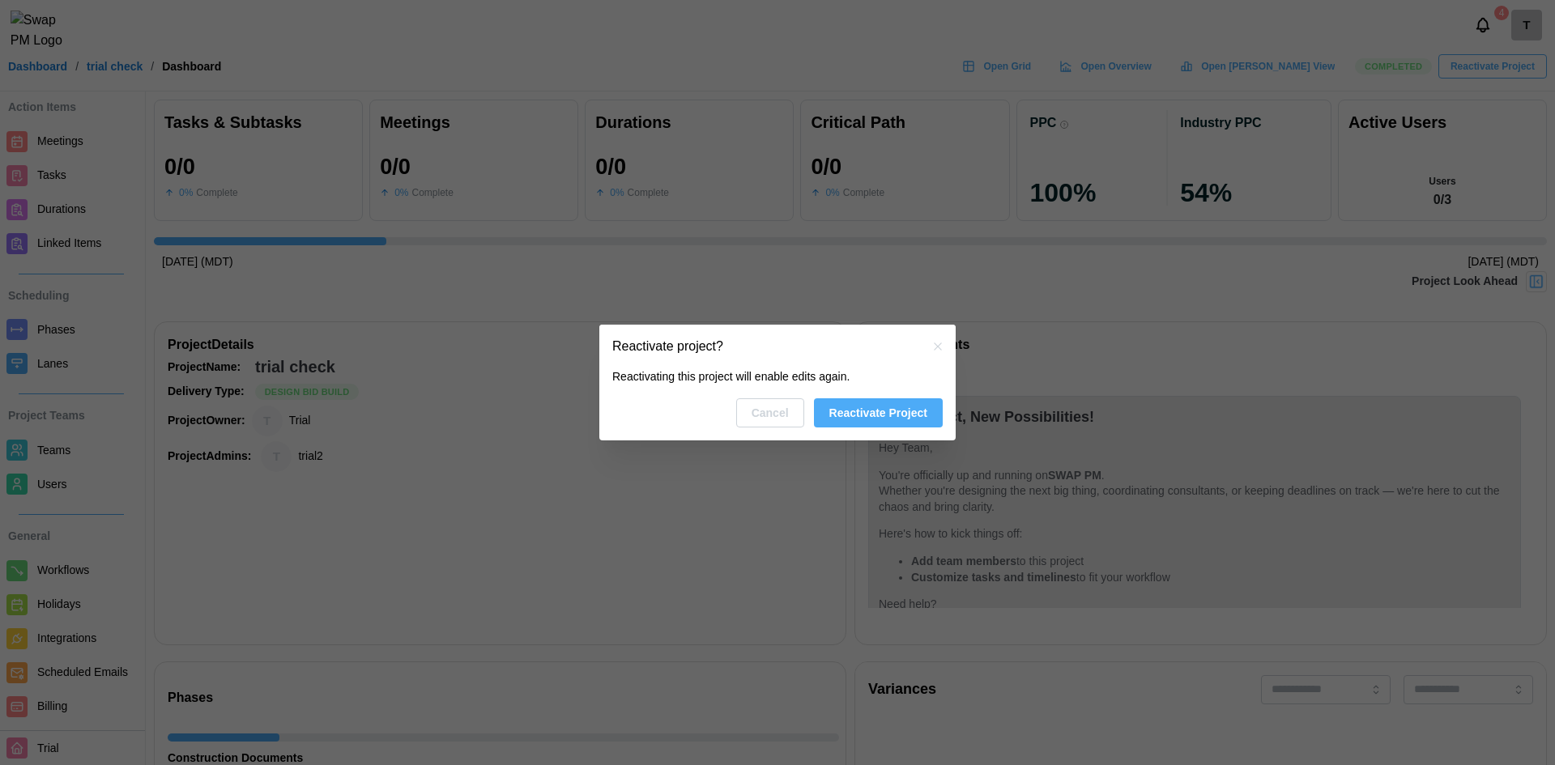 The height and width of the screenshot is (765, 1555). What do you see at coordinates (878, 413) in the screenshot?
I see `span: Reactivate Project` at bounding box center [878, 413].